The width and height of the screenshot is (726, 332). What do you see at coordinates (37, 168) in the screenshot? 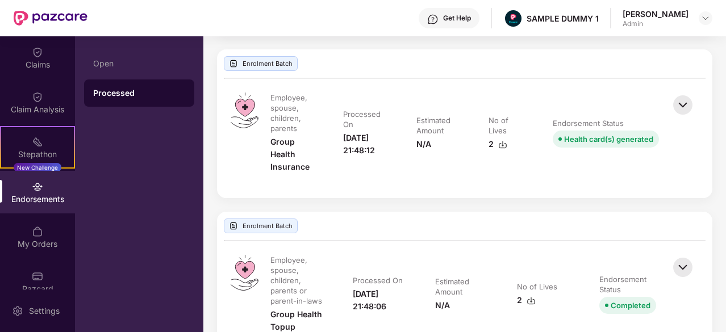
I see `div: New Challenge` at bounding box center [37, 168].